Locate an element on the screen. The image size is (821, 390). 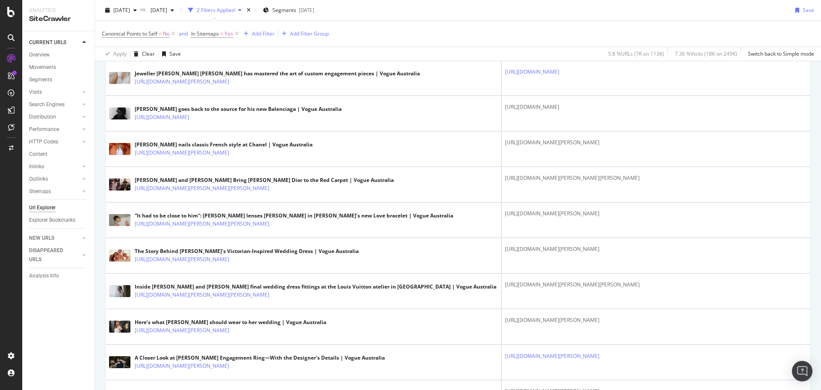
button: Save is located at coordinates (803, 10).